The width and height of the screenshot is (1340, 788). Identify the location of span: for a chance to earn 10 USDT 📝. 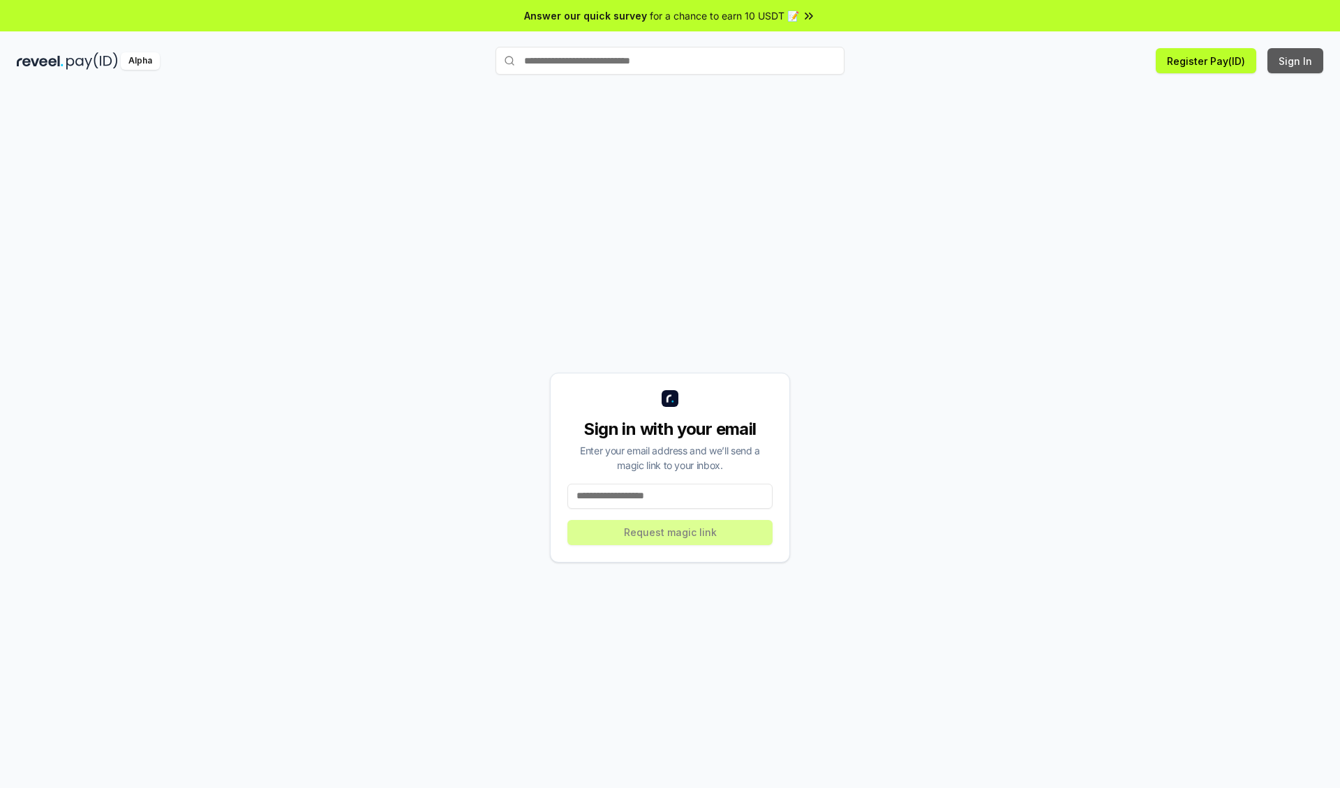
(725, 15).